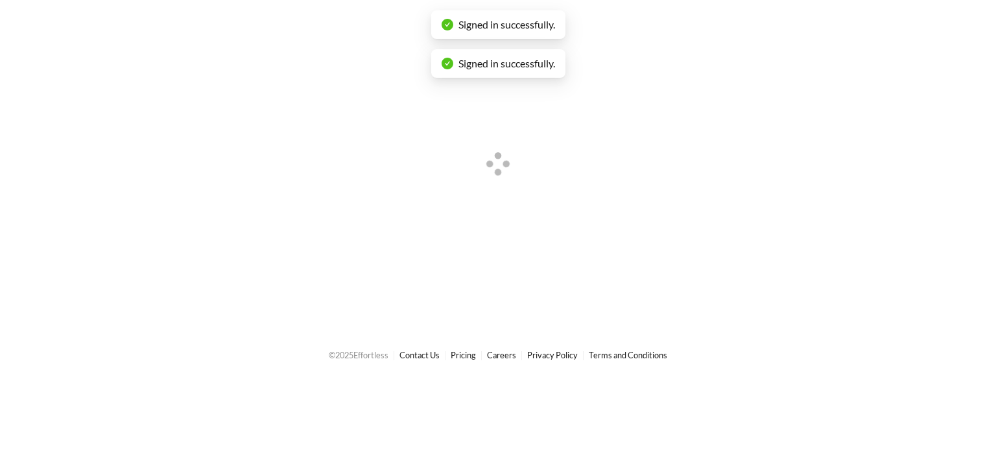  Describe the element at coordinates (628, 355) in the screenshot. I see `a: Terms and Conditions` at that location.